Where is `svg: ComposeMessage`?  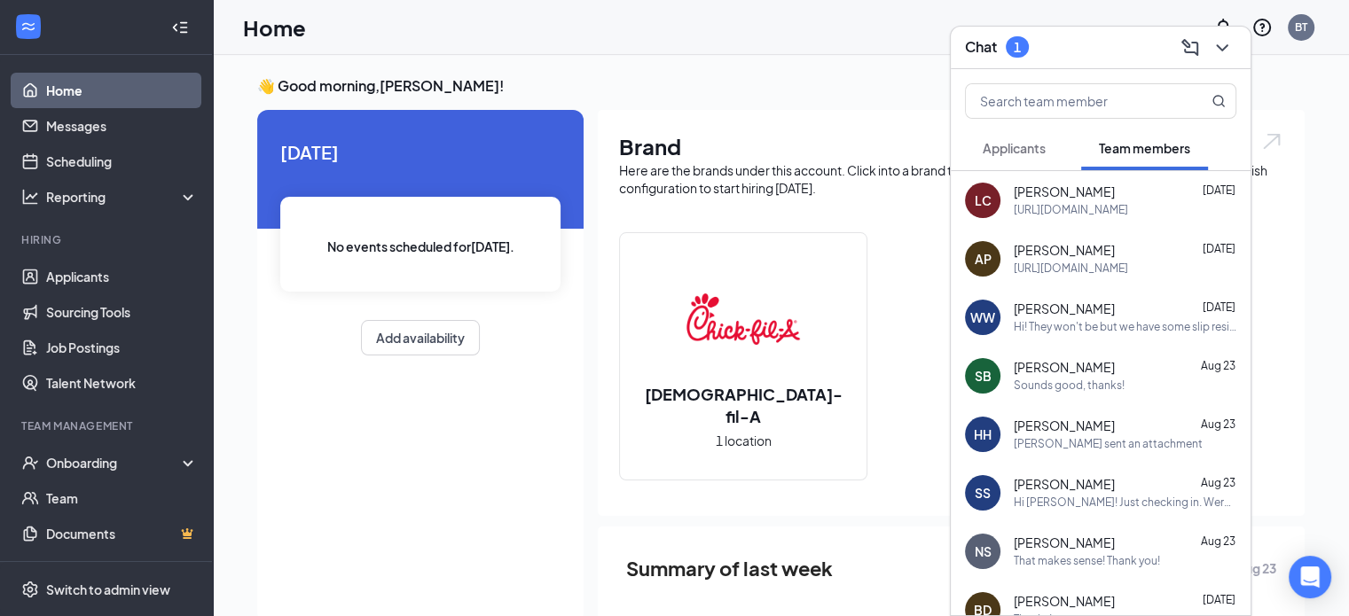 svg: ComposeMessage is located at coordinates (1190, 48).